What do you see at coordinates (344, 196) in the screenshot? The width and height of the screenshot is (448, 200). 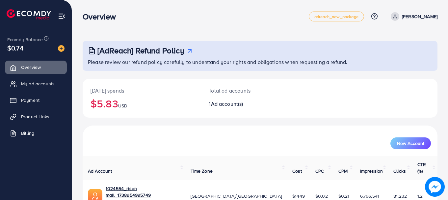 I see `span: $0.21` at bounding box center [344, 196].